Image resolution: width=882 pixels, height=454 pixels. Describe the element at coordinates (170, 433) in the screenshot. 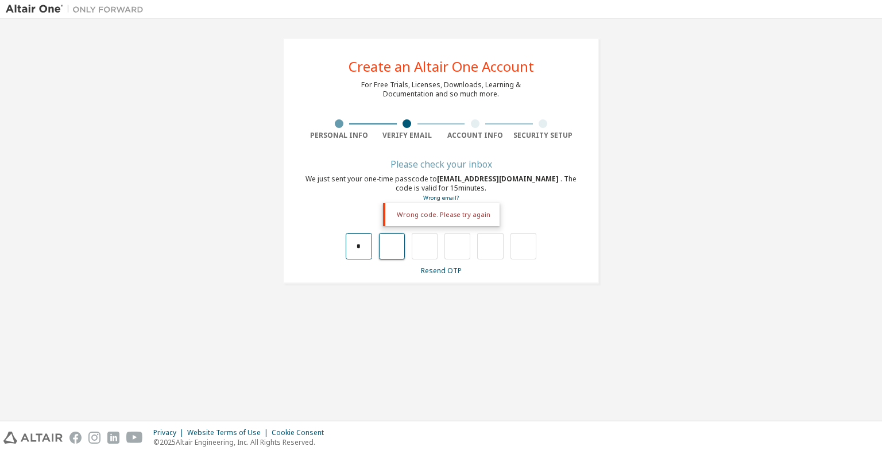

I see `div: Privacy` at that location.